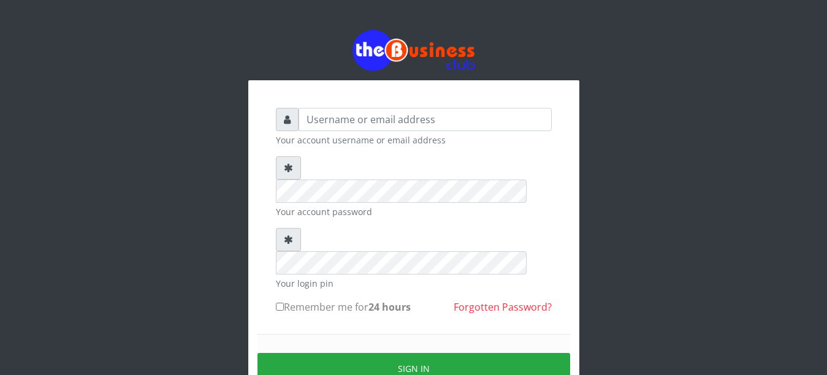  I want to click on b: 24 hours, so click(389, 307).